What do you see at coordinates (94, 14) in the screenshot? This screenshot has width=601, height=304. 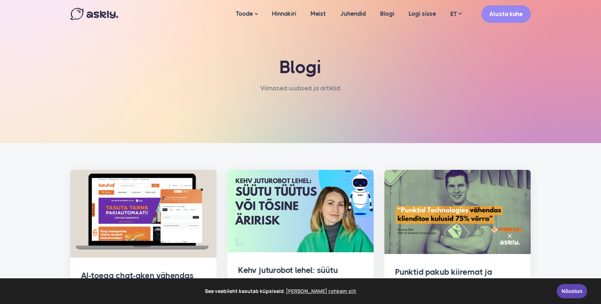 I see `img: Askly` at bounding box center [94, 14].